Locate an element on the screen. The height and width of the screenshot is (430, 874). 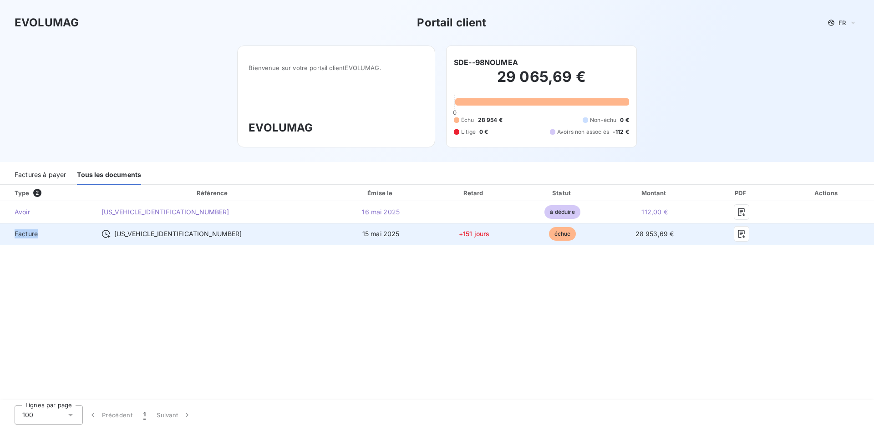
div: Émise le is located at coordinates (381, 193).